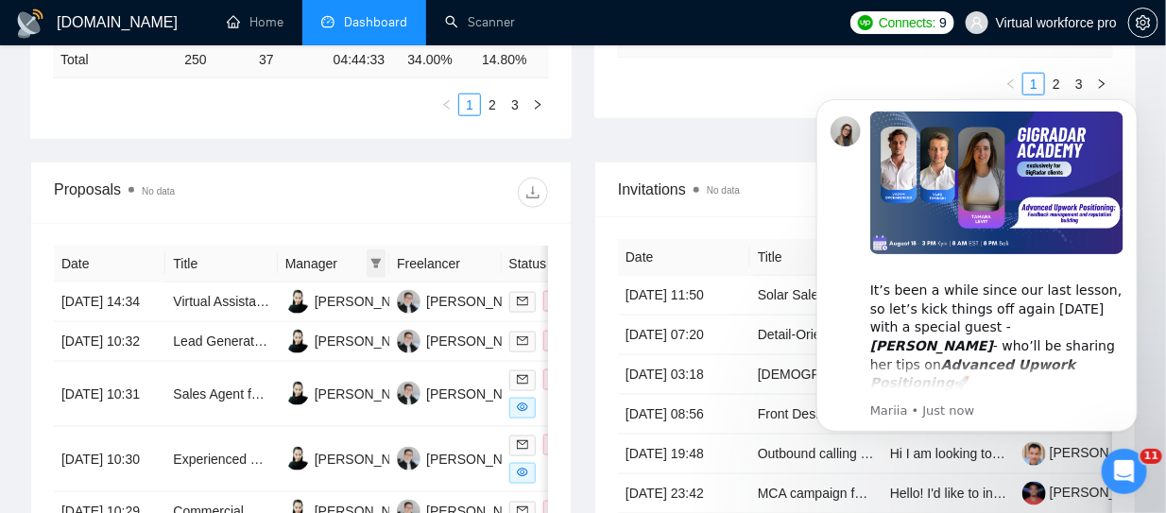 The width and height of the screenshot is (1166, 513). I want to click on td: 14.80 %, so click(511, 60).